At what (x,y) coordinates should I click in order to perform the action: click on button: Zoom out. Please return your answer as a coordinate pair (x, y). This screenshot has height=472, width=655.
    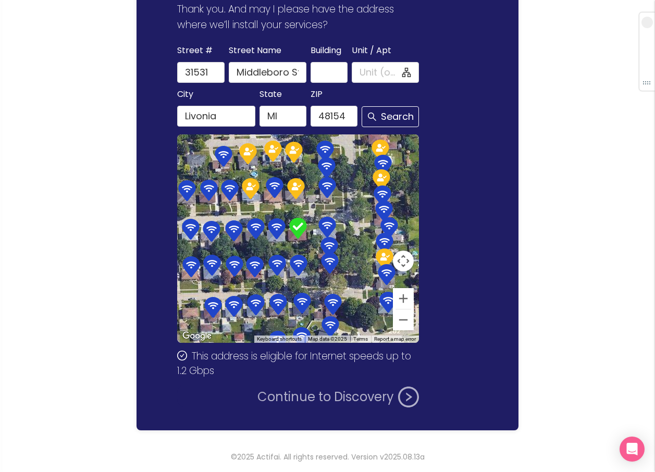
    Looking at the image, I should click on (403, 320).